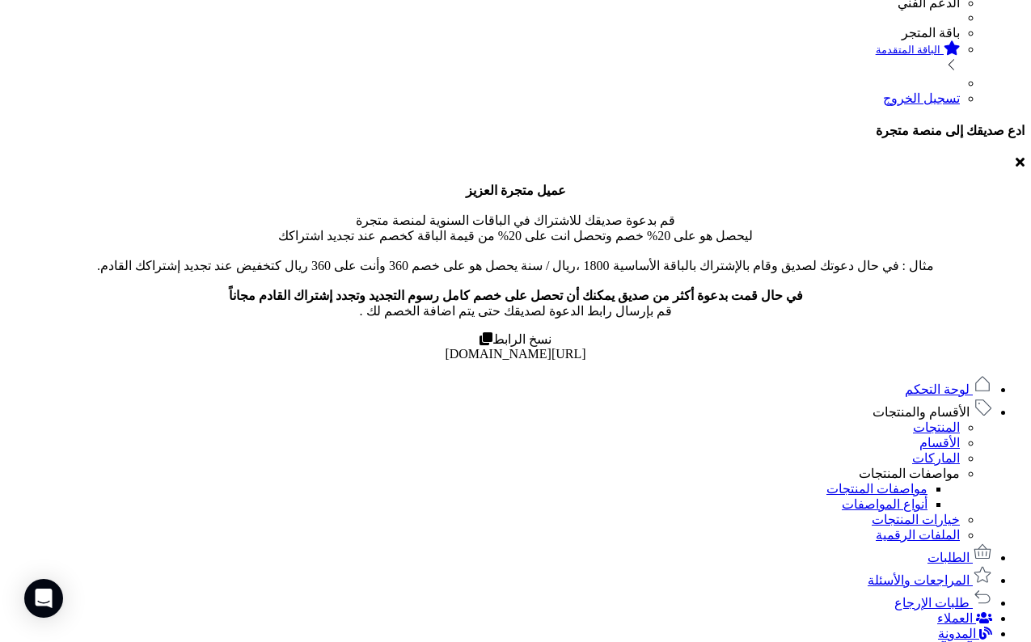 The height and width of the screenshot is (642, 1031). Describe the element at coordinates (483, 58) in the screenshot. I see `a: الباقة المتقدمة` at that location.